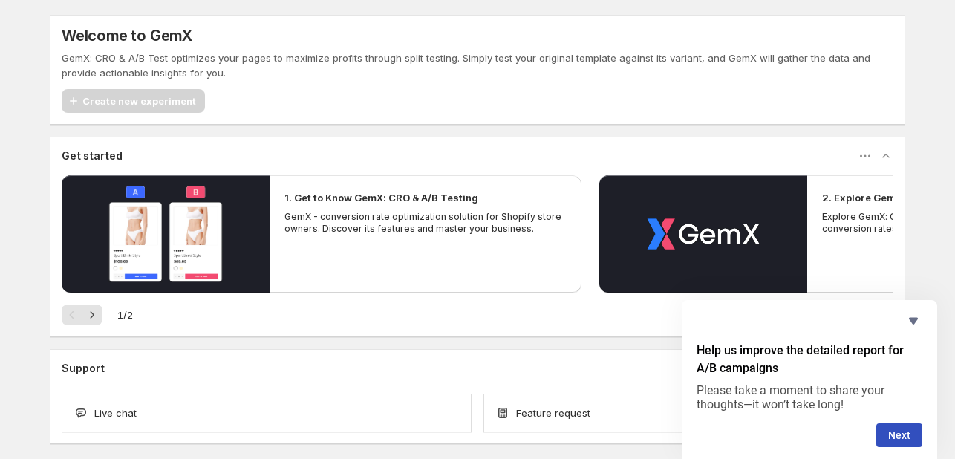 This screenshot has height=459, width=955. I want to click on span: Live chat, so click(115, 413).